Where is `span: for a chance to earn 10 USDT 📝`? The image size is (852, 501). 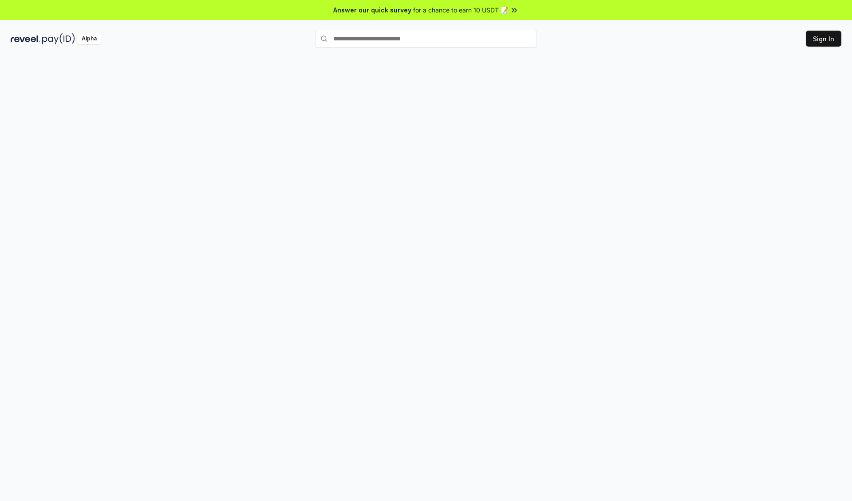
span: for a chance to earn 10 USDT 📝 is located at coordinates (461, 10).